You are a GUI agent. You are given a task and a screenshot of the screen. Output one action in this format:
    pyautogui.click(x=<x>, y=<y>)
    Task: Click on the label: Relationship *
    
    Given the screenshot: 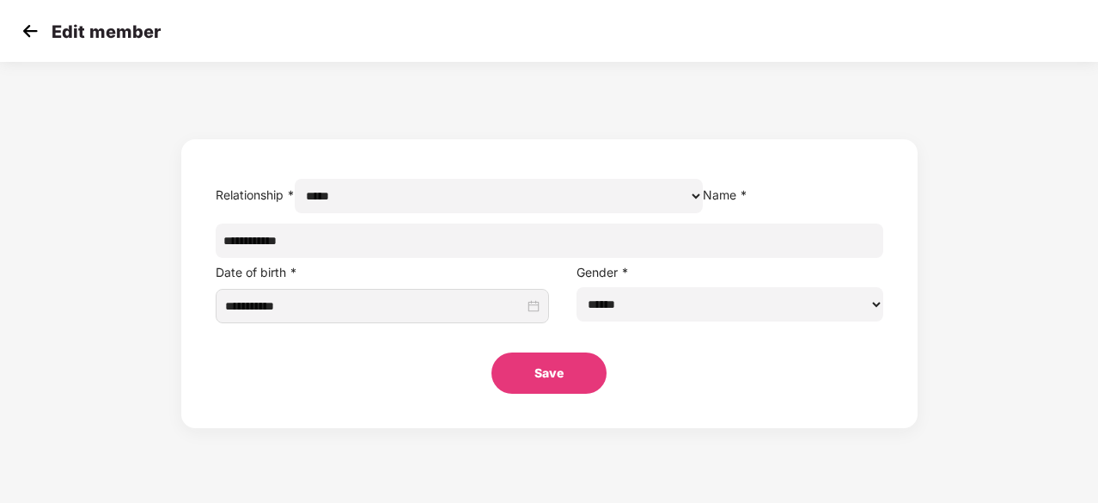 What is the action you would take?
    pyautogui.click(x=255, y=194)
    